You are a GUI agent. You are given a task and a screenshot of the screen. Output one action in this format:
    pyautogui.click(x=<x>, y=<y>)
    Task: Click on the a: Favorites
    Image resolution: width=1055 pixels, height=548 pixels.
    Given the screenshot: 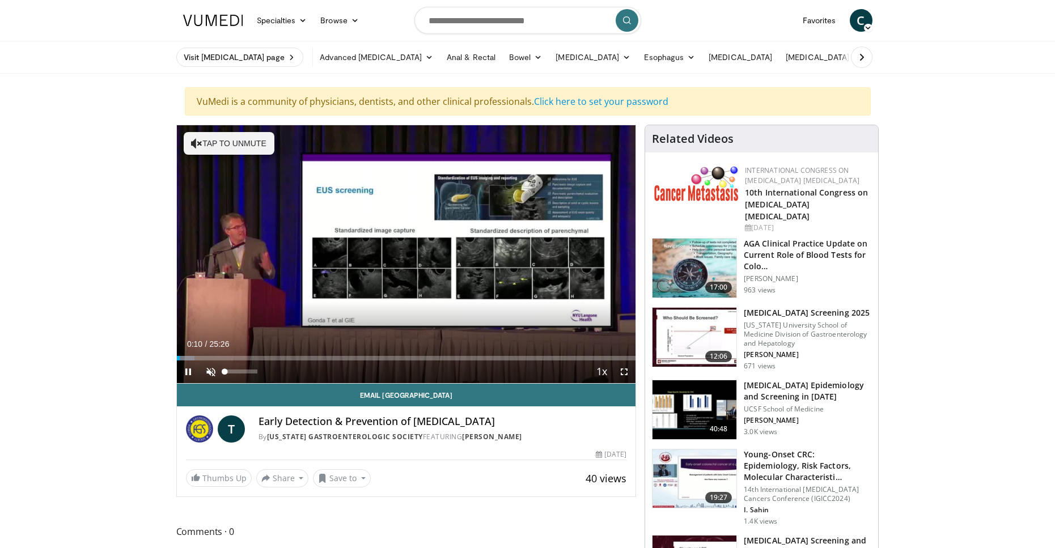 What is the action you would take?
    pyautogui.click(x=819, y=20)
    